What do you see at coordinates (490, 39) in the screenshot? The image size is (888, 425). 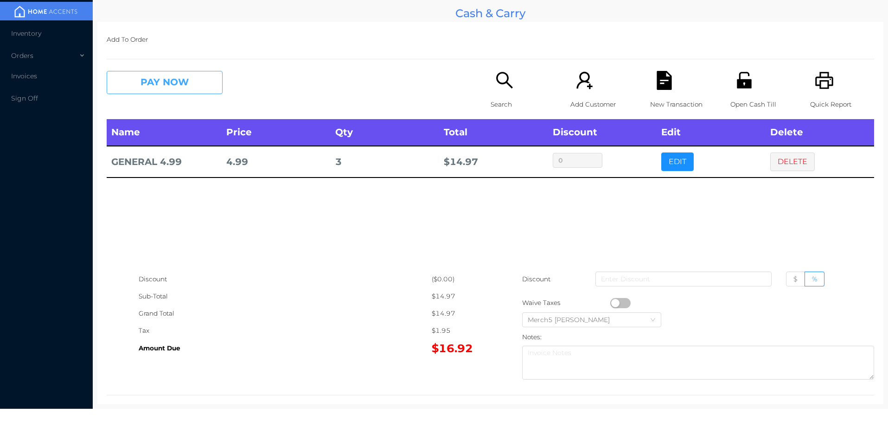 I see `p: Add To Order` at bounding box center [490, 39].